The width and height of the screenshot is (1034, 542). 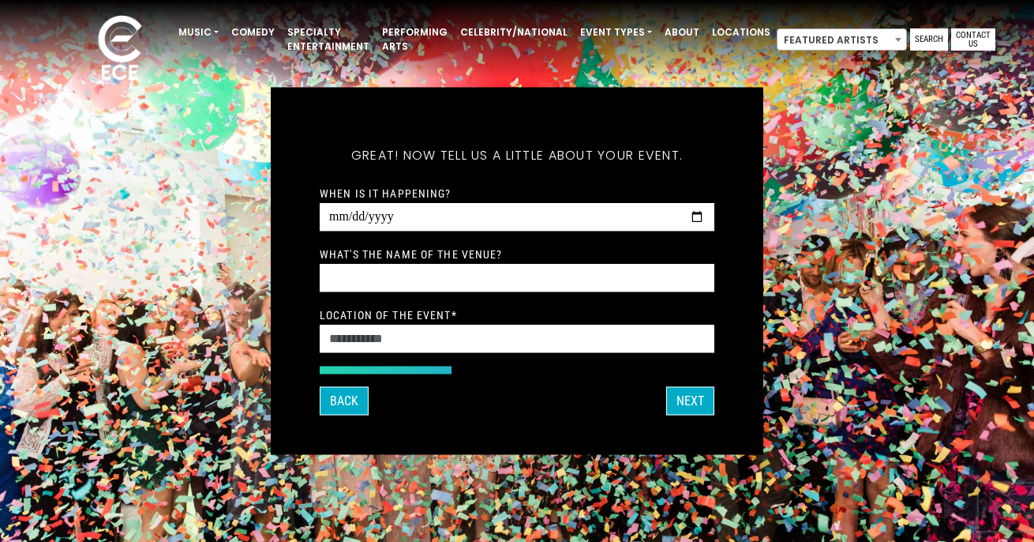 What do you see at coordinates (741, 32) in the screenshot?
I see `a: Locations` at bounding box center [741, 32].